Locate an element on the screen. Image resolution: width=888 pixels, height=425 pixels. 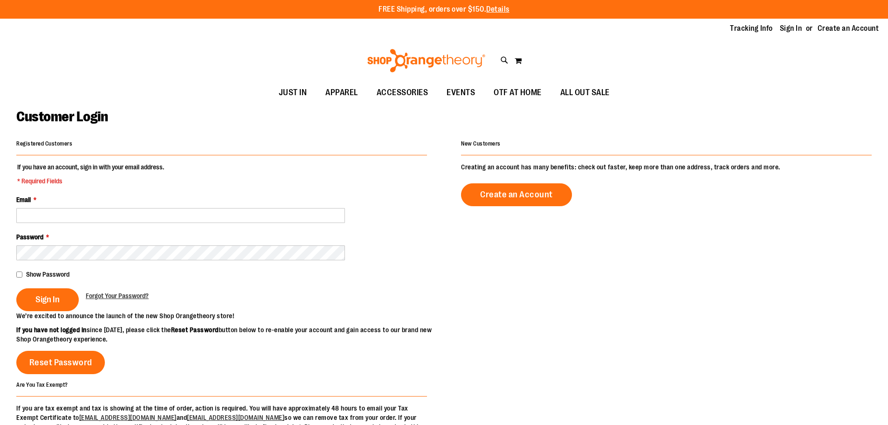
p: Creating an account has many benefits: check out faster, keep more than one address, track orders... is located at coordinates (666, 167).